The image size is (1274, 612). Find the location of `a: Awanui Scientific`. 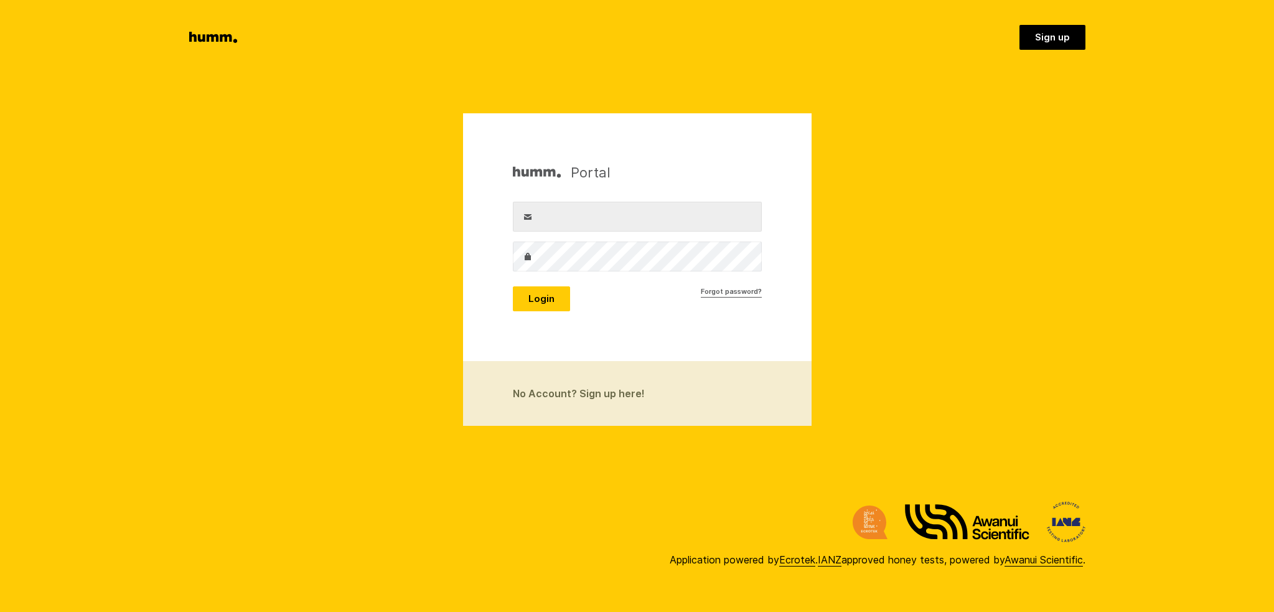

a: Awanui Scientific is located at coordinates (1044, 559).